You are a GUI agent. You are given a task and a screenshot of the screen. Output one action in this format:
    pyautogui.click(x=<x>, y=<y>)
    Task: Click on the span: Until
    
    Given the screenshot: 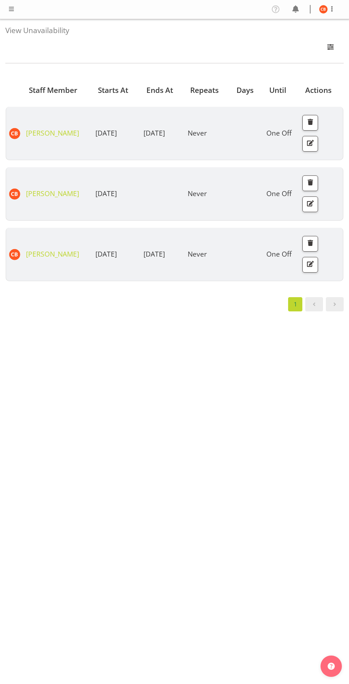 What is the action you would take?
    pyautogui.click(x=278, y=90)
    